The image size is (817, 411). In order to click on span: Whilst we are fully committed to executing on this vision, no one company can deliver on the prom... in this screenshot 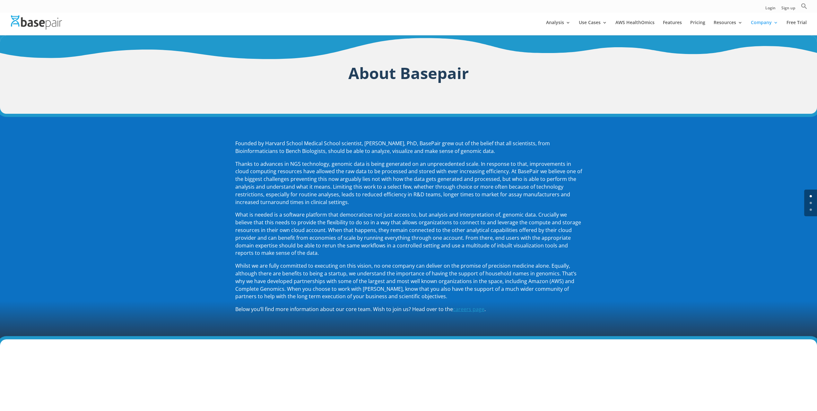, I will do `click(406, 281)`.